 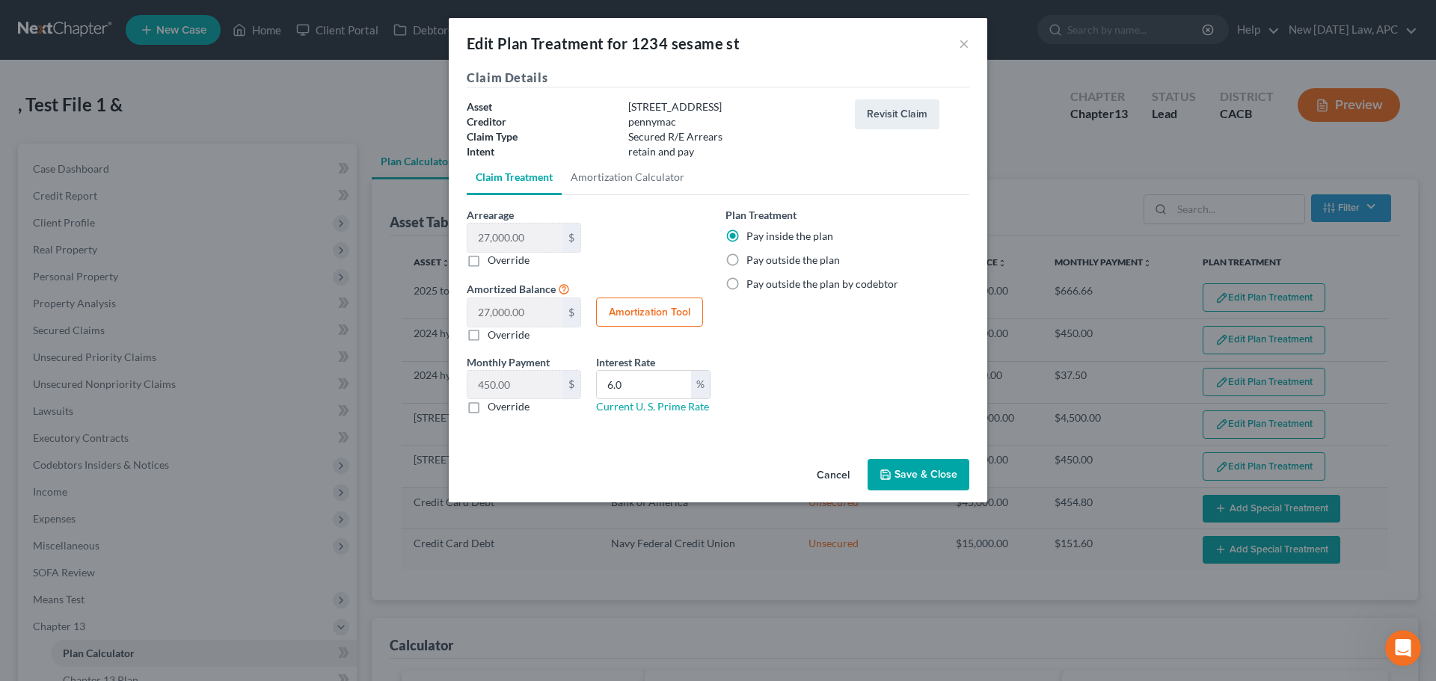 I want to click on div: A creditor should only be listed in a single class? Sorry I'm confused, I think a mortgage, havin..., so click(x=171, y=265).